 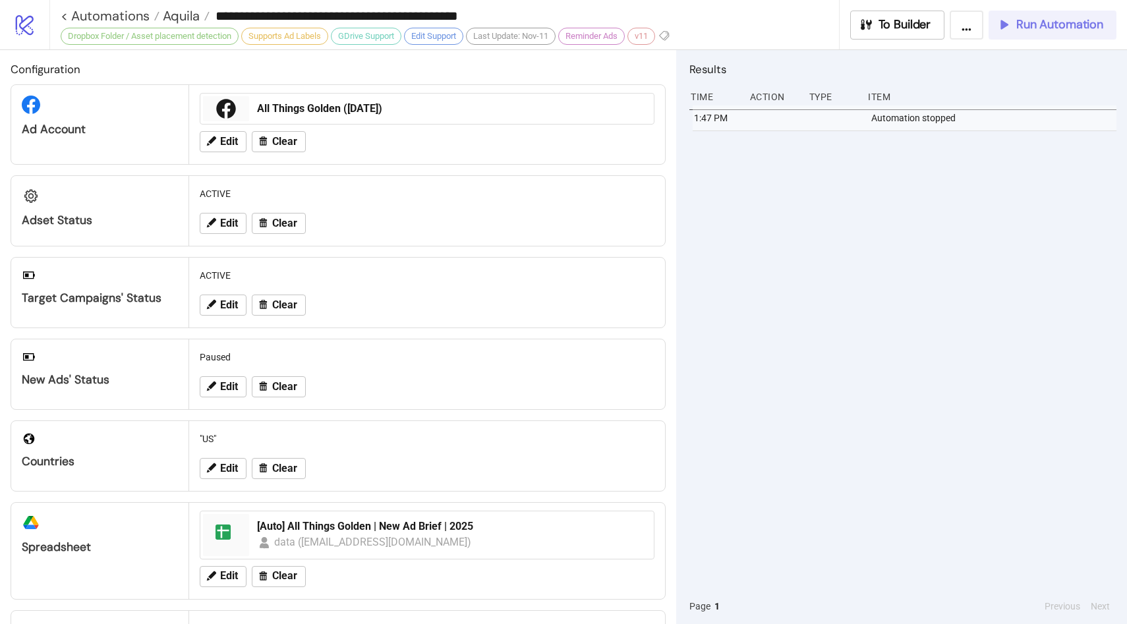 I want to click on a: < Automations, so click(x=110, y=16).